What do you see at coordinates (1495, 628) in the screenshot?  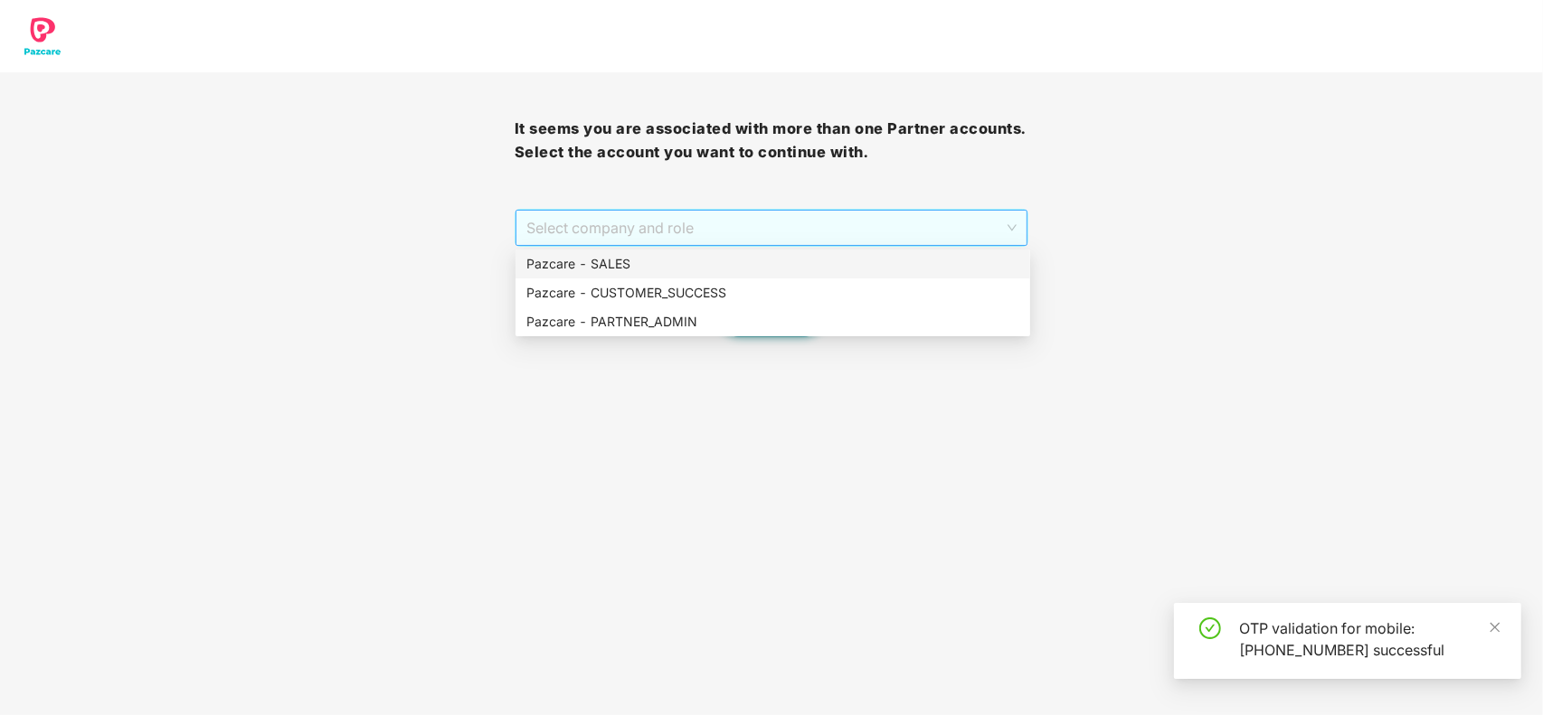 I see `span: close` at bounding box center [1495, 628].